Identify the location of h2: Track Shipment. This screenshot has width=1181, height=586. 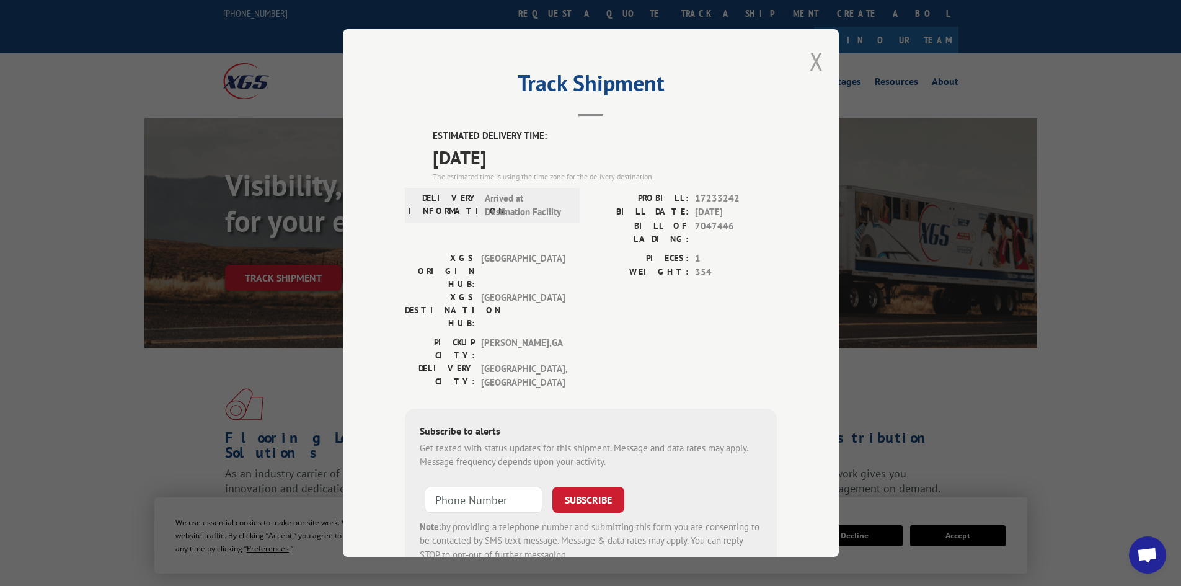
(591, 86).